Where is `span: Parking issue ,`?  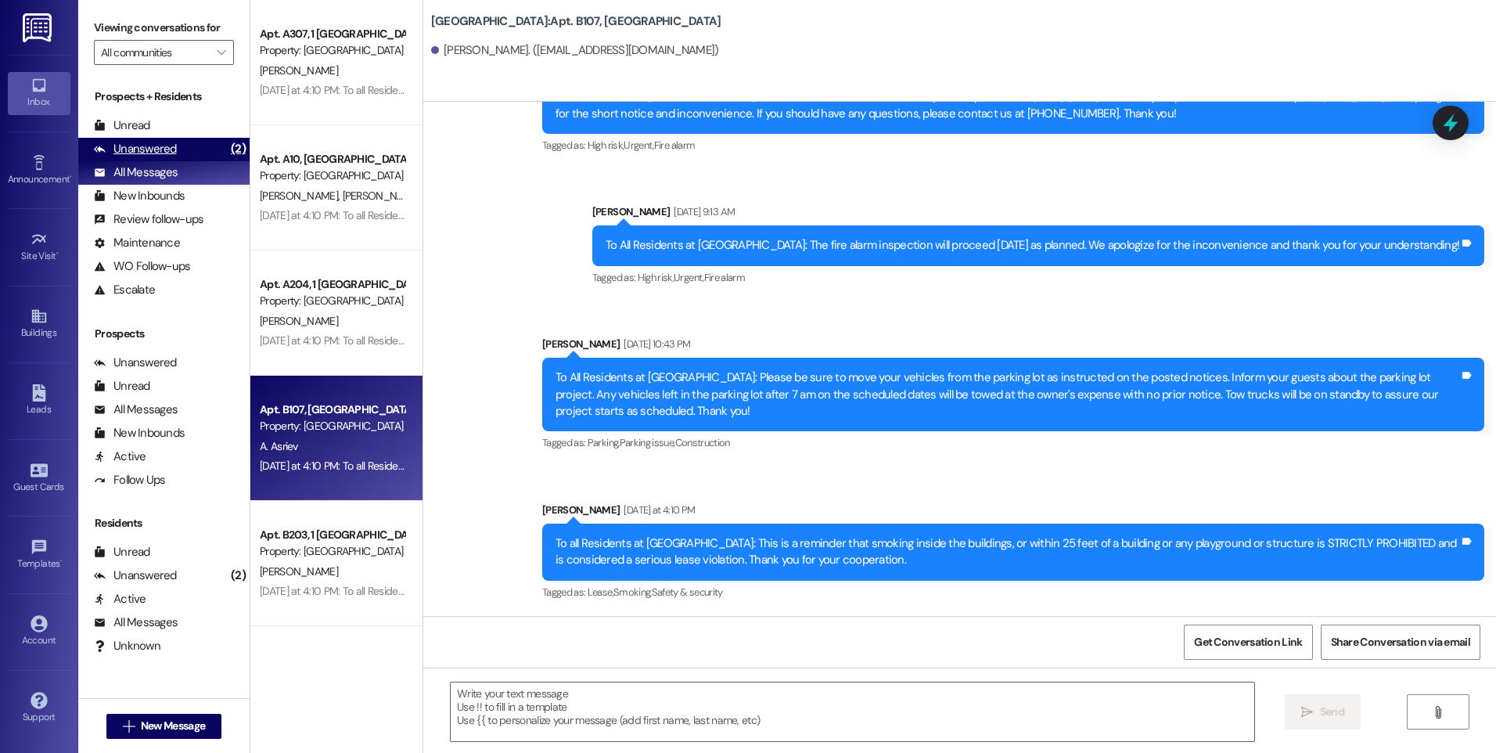
span: Parking issue , is located at coordinates (647, 442).